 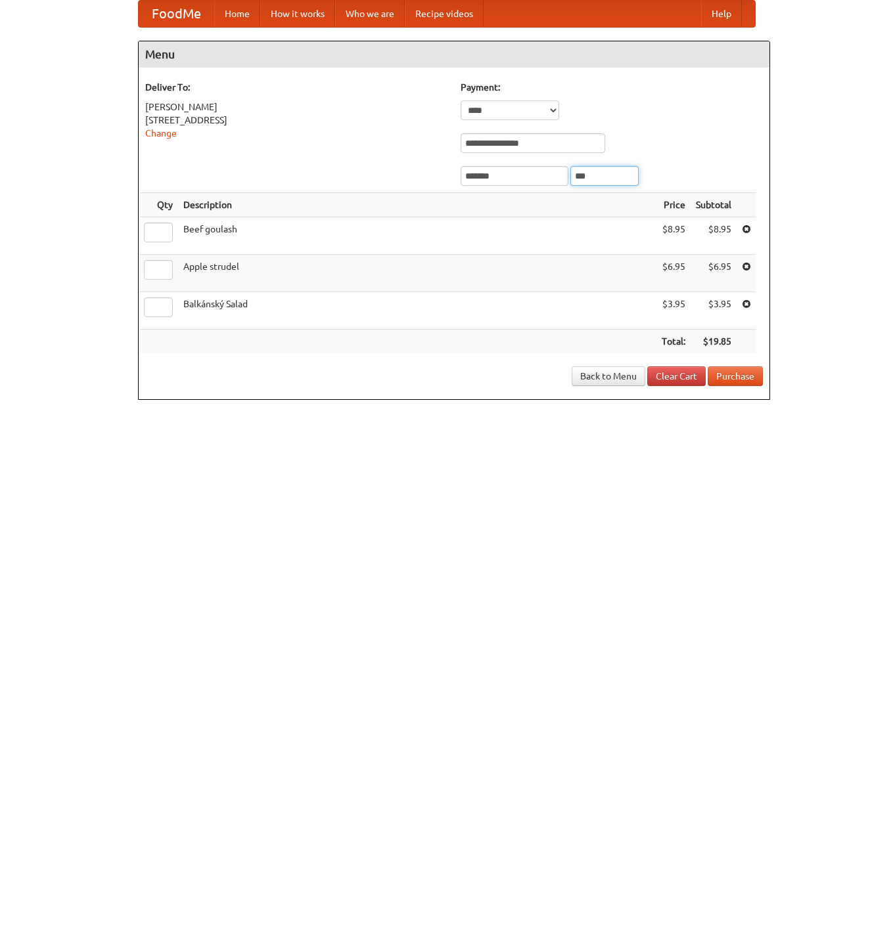 What do you see at coordinates (713, 205) in the screenshot?
I see `th: Subtotal` at bounding box center [713, 205].